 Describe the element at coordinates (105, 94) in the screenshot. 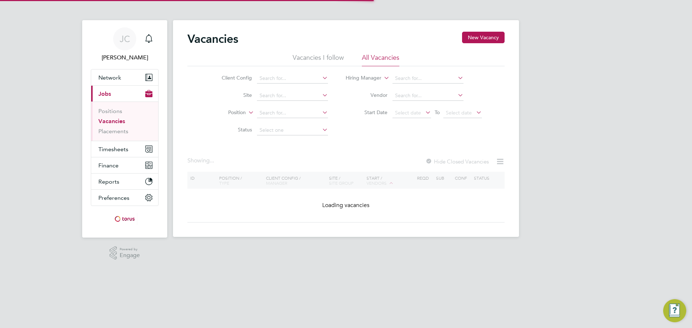

I see `span: Jobs` at that location.